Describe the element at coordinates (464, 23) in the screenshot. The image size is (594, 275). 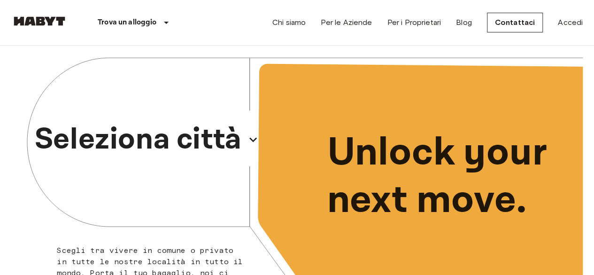
I see `a: Blog` at that location.